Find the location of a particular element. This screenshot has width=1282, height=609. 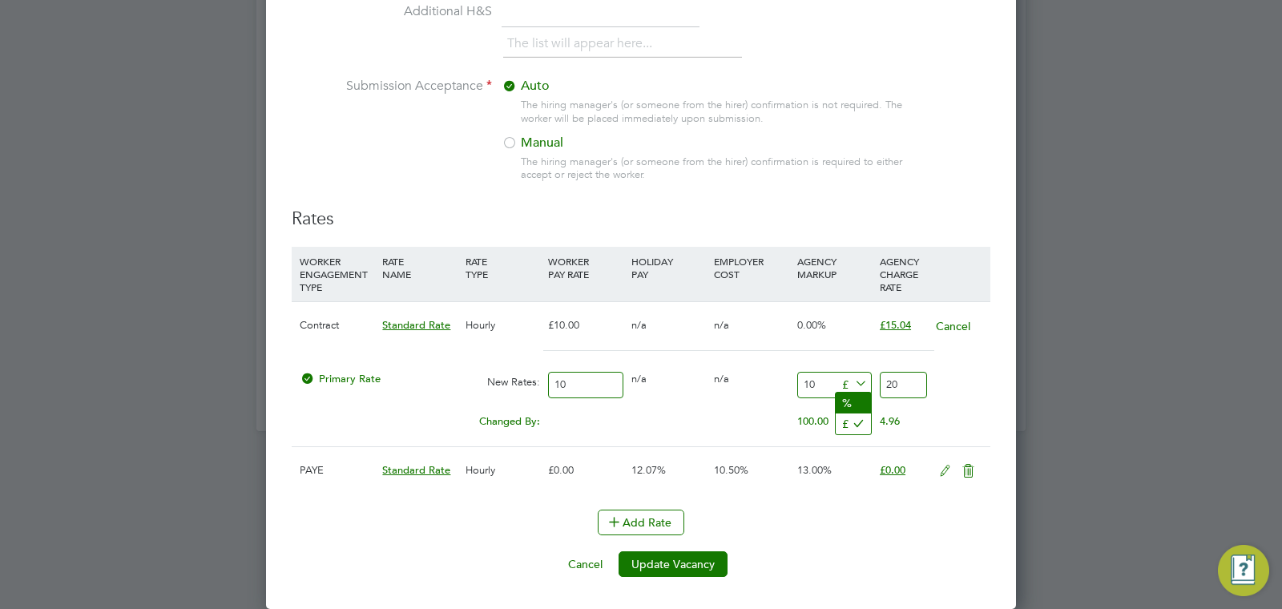

div: PAYE is located at coordinates (337, 470).